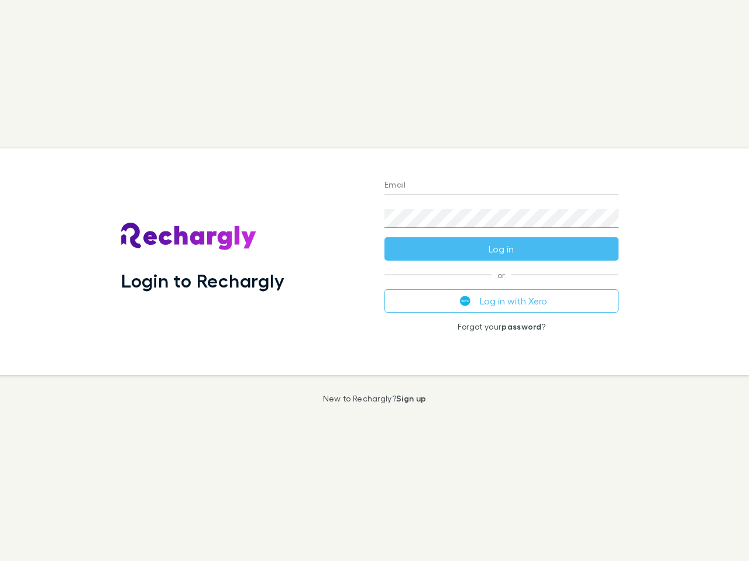 This screenshot has height=561, width=749. Describe the element at coordinates (374, 399) in the screenshot. I see `p: New to Rechargly?` at that location.